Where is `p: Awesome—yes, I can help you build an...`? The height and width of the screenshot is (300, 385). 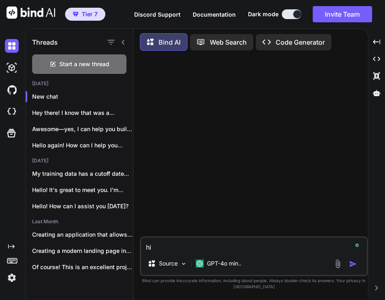 p: Awesome—yes, I can help you build an... is located at coordinates (83, 129).